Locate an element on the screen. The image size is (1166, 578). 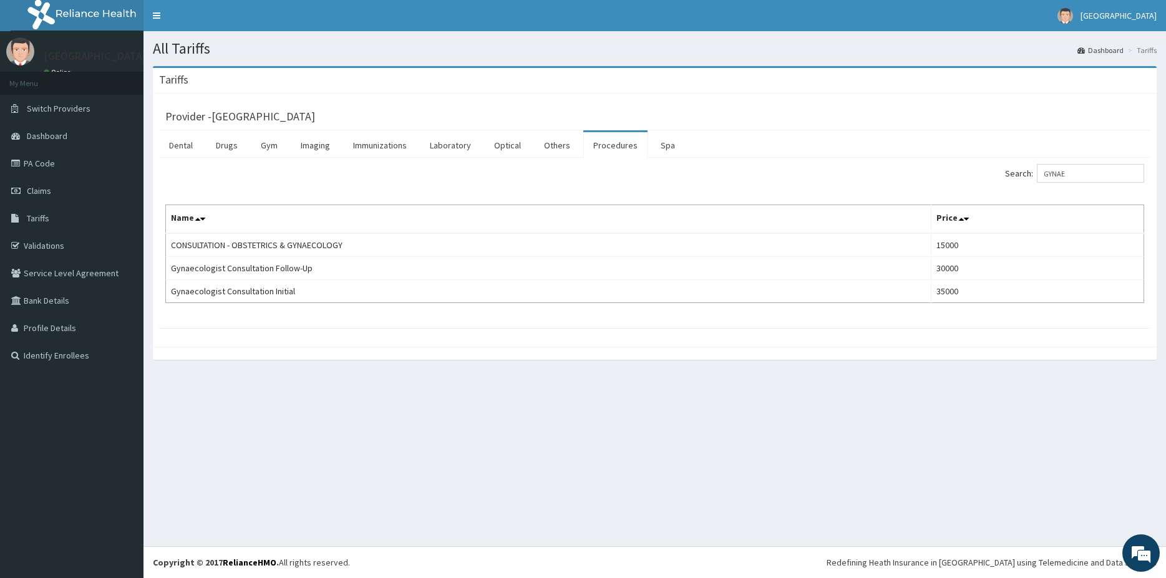
td: 35000 is located at coordinates (1037, 291).